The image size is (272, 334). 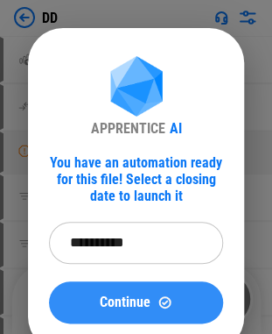 What do you see at coordinates (165, 301) in the screenshot?
I see `img: Continue` at bounding box center [165, 301].